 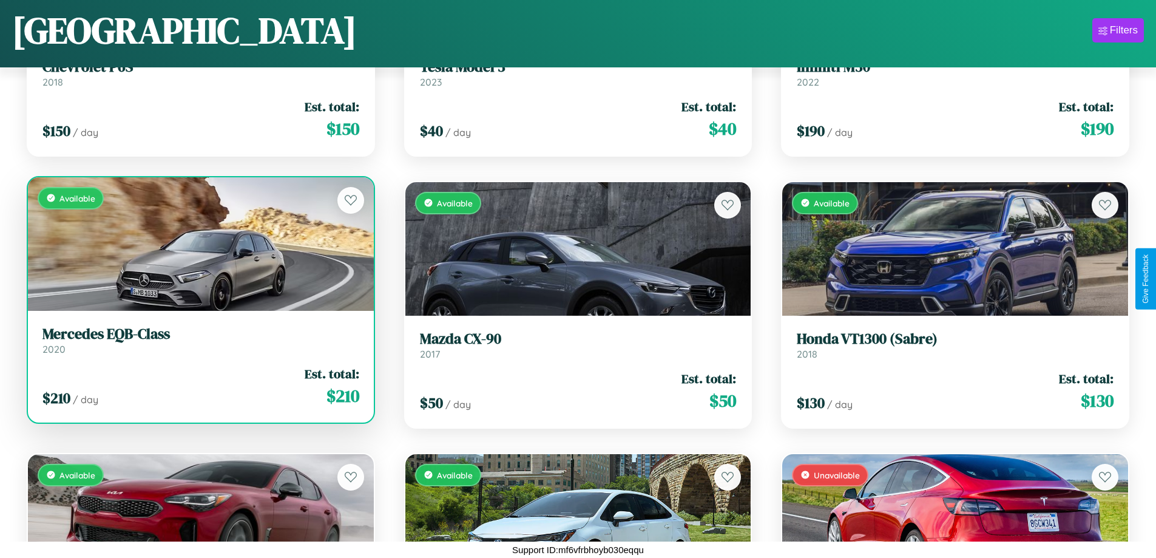 What do you see at coordinates (54, 349) in the screenshot?
I see `span: 2020` at bounding box center [54, 349].